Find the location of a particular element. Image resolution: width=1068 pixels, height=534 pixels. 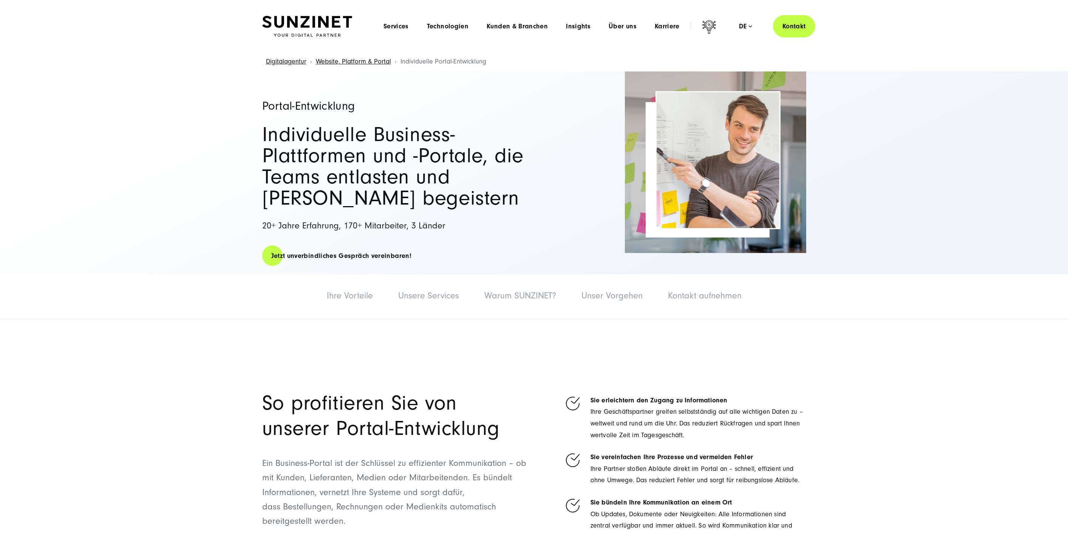

li: Ihre Partner stoßen Abläufe direkt im Portal an – schnell, effizient und ohne Umwege. Das reduzie... is located at coordinates (685, 469).